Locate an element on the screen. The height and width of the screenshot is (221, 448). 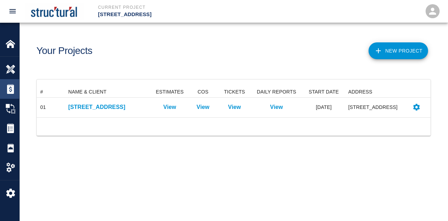
div: START DATE is located at coordinates (324, 92).